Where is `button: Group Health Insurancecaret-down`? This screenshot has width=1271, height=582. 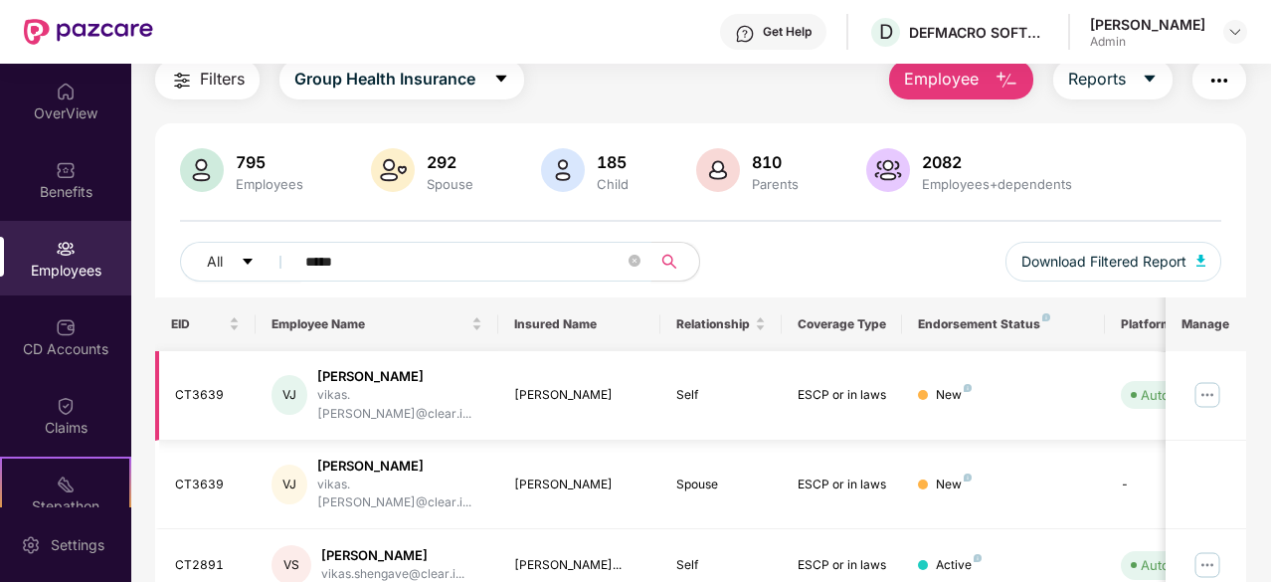 button: Group Health Insurancecaret-down is located at coordinates (402, 80).